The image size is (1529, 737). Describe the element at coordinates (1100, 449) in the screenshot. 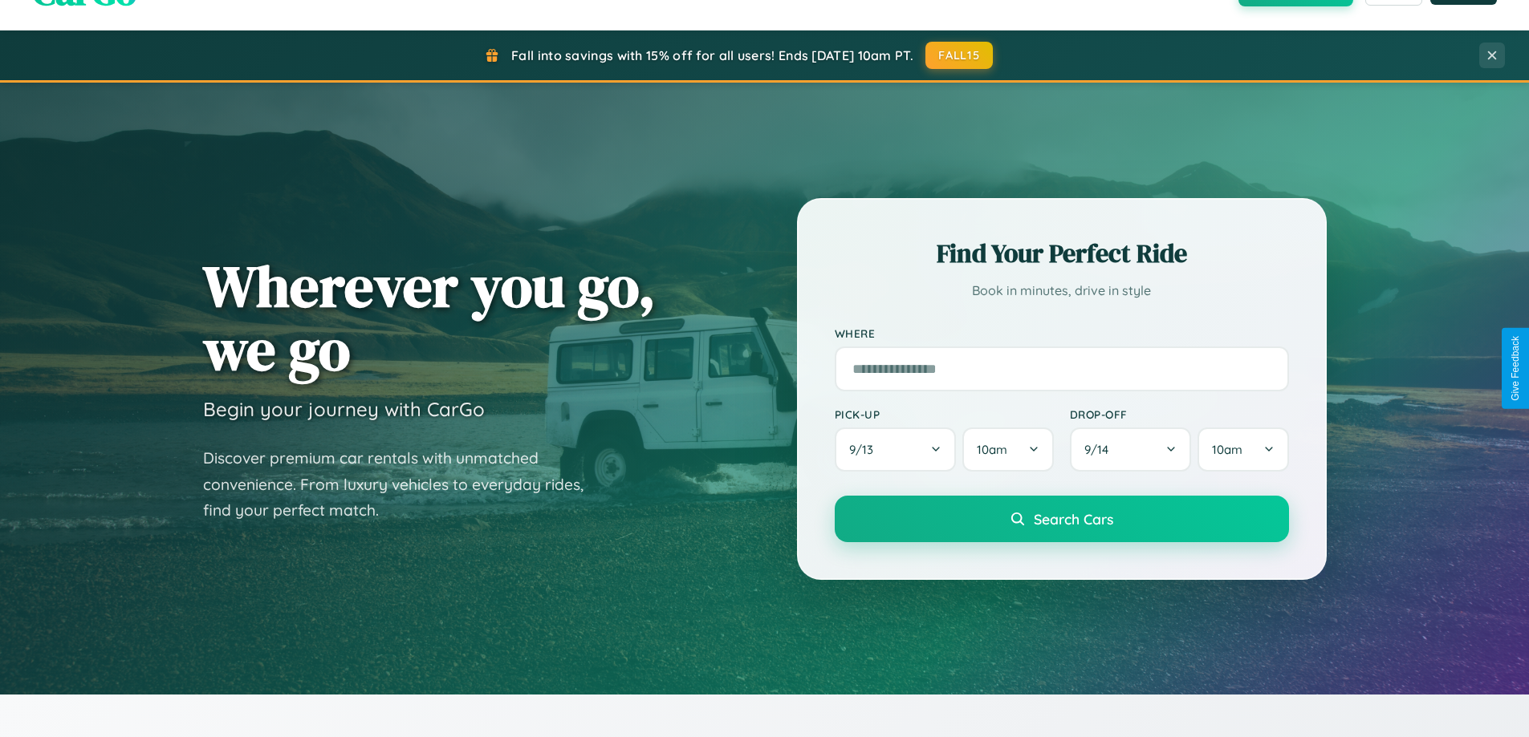

I see `span: 9 / 14` at that location.